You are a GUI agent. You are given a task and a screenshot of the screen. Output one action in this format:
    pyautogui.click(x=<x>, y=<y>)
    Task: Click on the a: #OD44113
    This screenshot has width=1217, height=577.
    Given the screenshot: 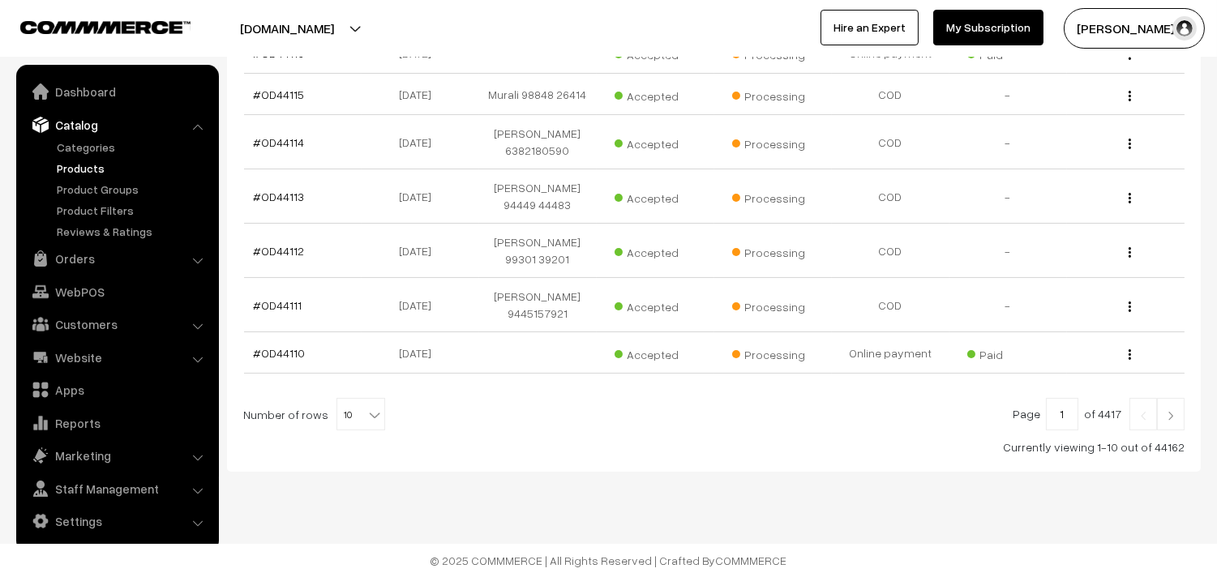 What is the action you would take?
    pyautogui.click(x=279, y=196)
    